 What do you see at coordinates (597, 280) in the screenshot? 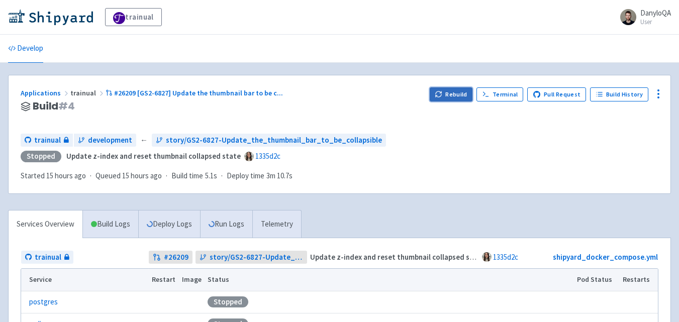
I see `th: Pod Status` at bounding box center [597, 280].